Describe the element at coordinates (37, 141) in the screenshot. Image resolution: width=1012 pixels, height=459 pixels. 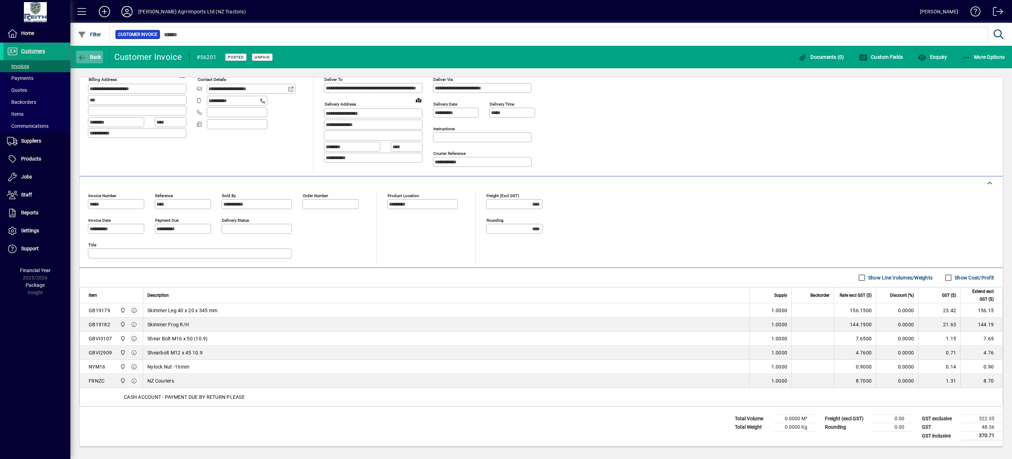
I see `a: Suppliers` at that location.